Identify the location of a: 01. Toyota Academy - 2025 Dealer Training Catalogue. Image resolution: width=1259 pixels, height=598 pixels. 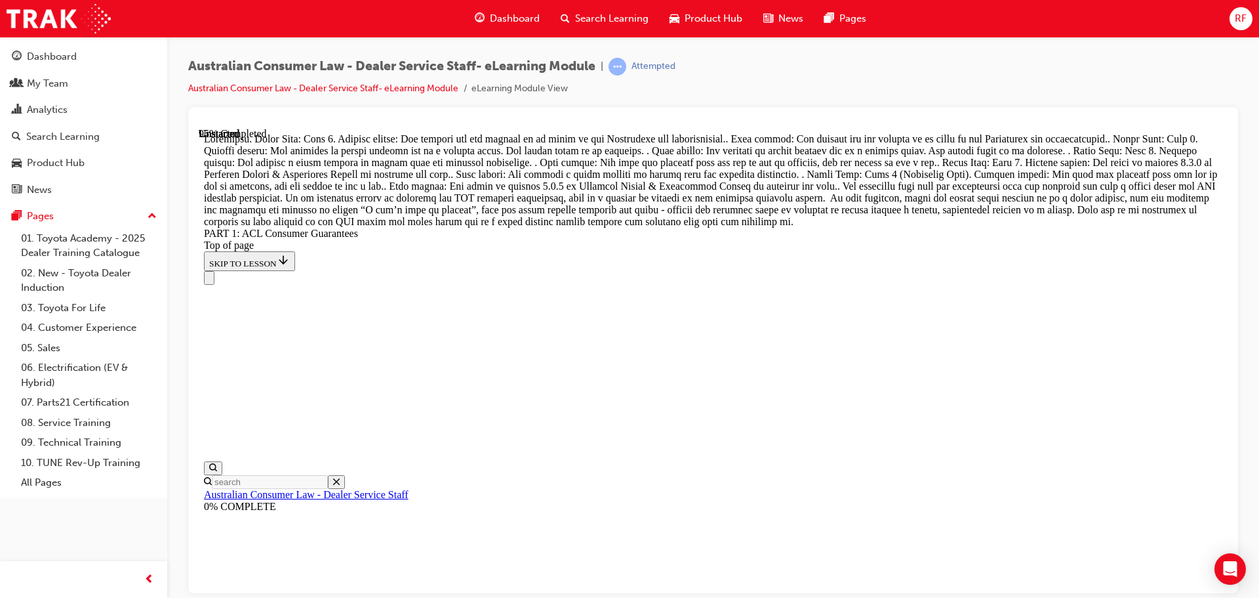
(89, 245).